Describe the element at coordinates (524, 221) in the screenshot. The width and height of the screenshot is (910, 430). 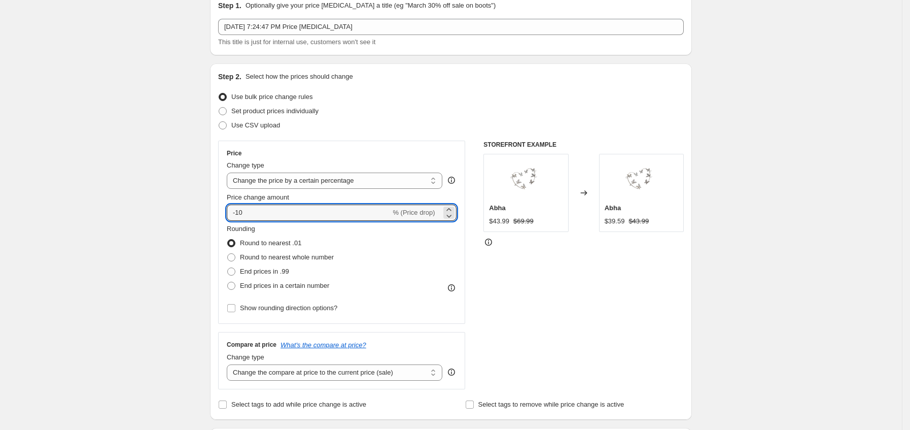
I see `strike: $69.99` at that location.